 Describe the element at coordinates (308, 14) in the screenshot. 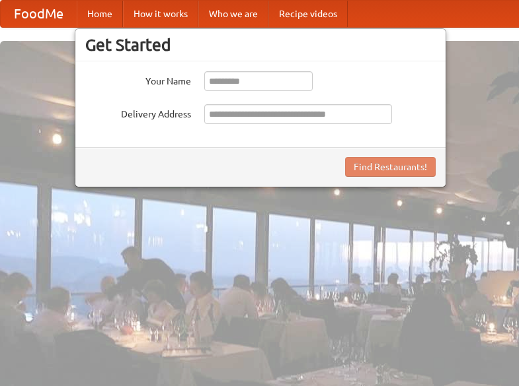

I see `a: Recipe videos` at that location.